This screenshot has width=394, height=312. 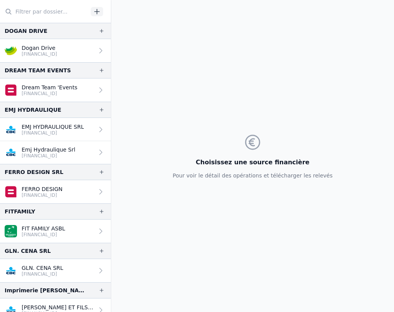 I want to click on p: Dogan Drive, so click(x=39, y=48).